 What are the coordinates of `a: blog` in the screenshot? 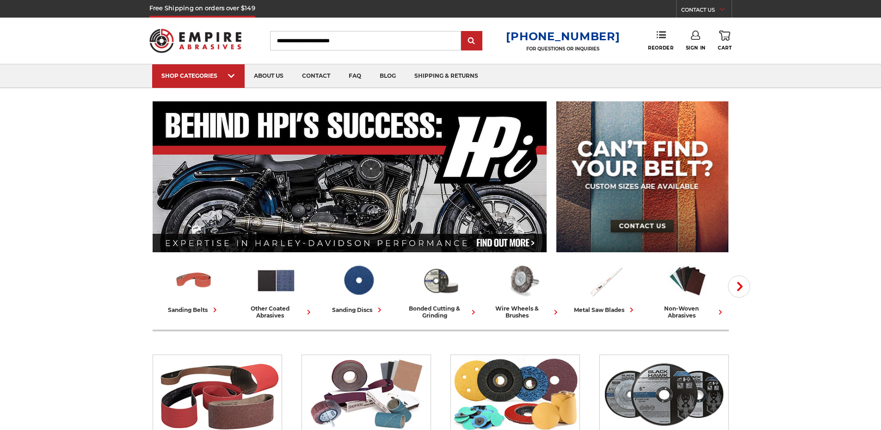 It's located at (387, 76).